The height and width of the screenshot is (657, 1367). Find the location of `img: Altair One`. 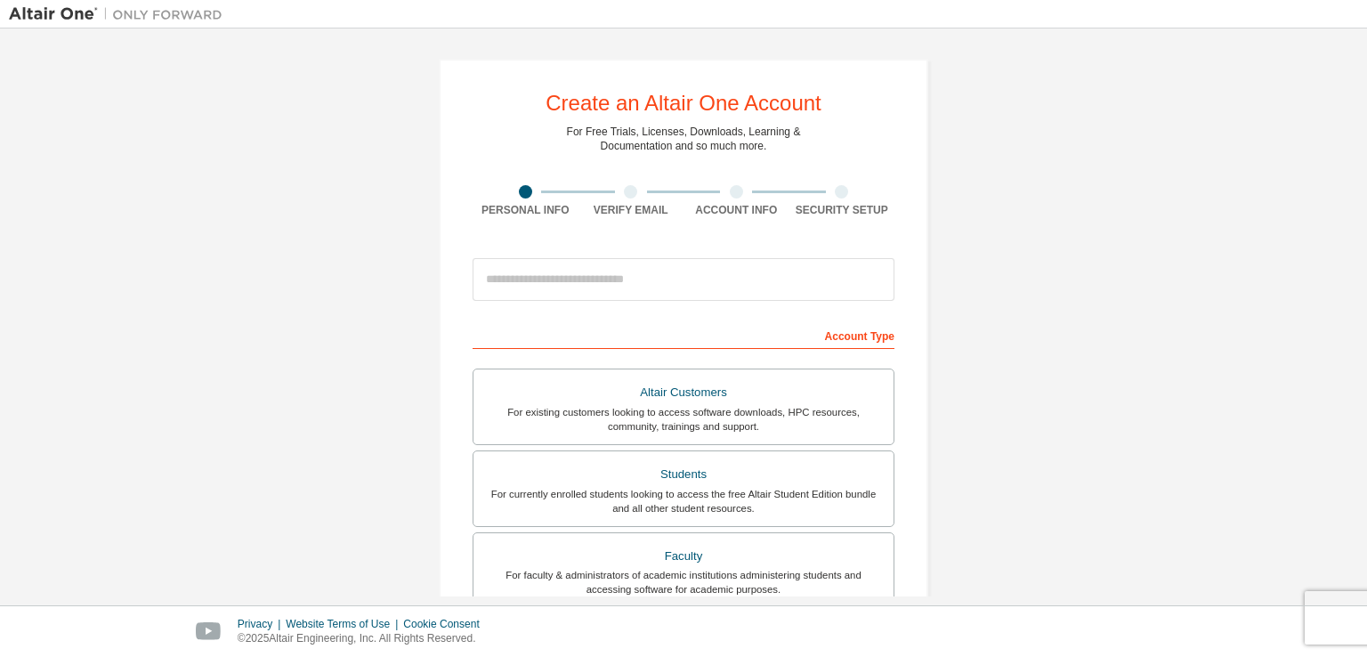

img: Altair One is located at coordinates (120, 14).